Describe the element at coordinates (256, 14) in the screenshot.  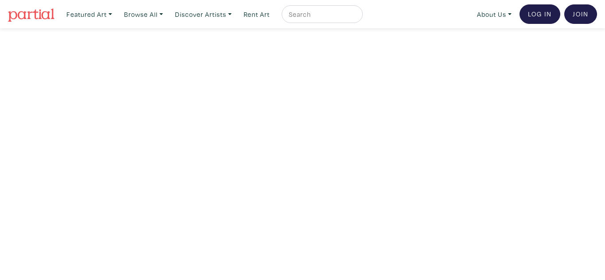
I see `a: Rent Art` at that location.